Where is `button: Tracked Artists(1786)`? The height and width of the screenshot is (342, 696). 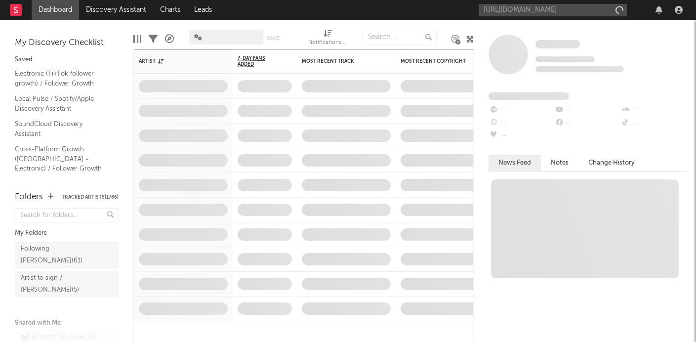
button: Tracked Artists(1786) is located at coordinates (90, 197).